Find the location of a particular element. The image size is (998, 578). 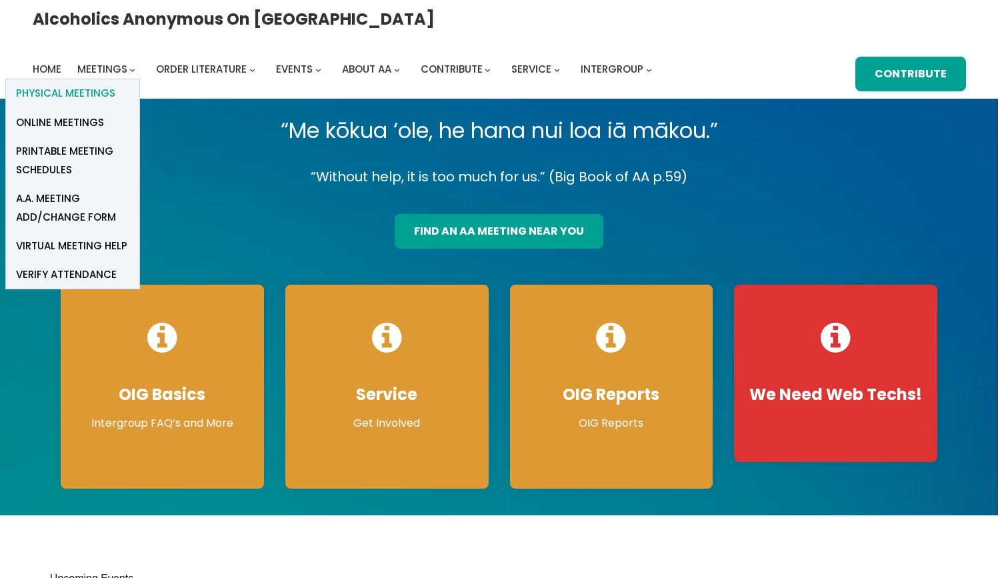

p: “Without help, it is too much for us.” (Big Book of AA p.59) is located at coordinates (499, 177).